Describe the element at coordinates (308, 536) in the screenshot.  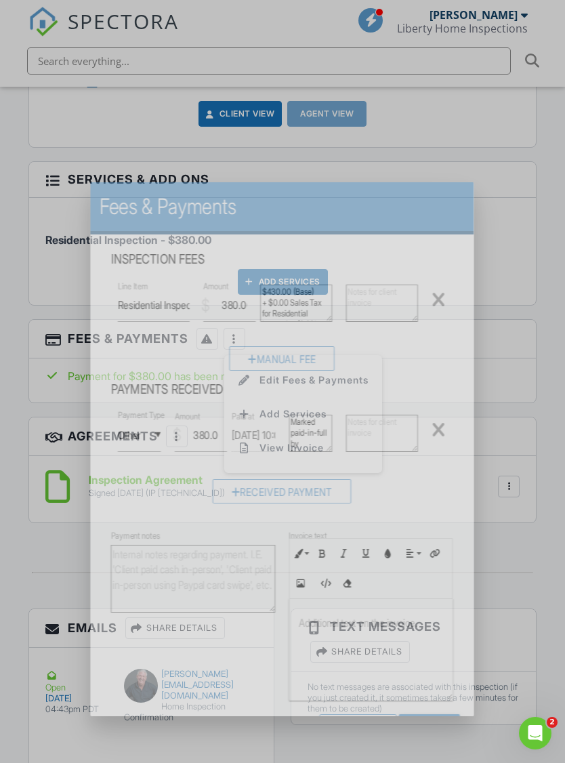
I see `label: Invoice text` at that location.